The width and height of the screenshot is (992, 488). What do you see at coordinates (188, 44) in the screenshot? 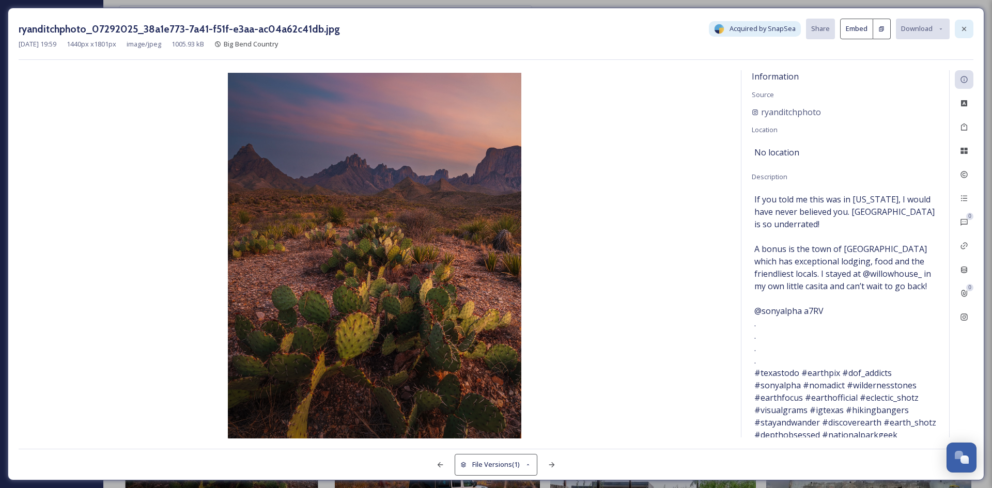
I see `span: 1005.93 kB` at bounding box center [188, 44].